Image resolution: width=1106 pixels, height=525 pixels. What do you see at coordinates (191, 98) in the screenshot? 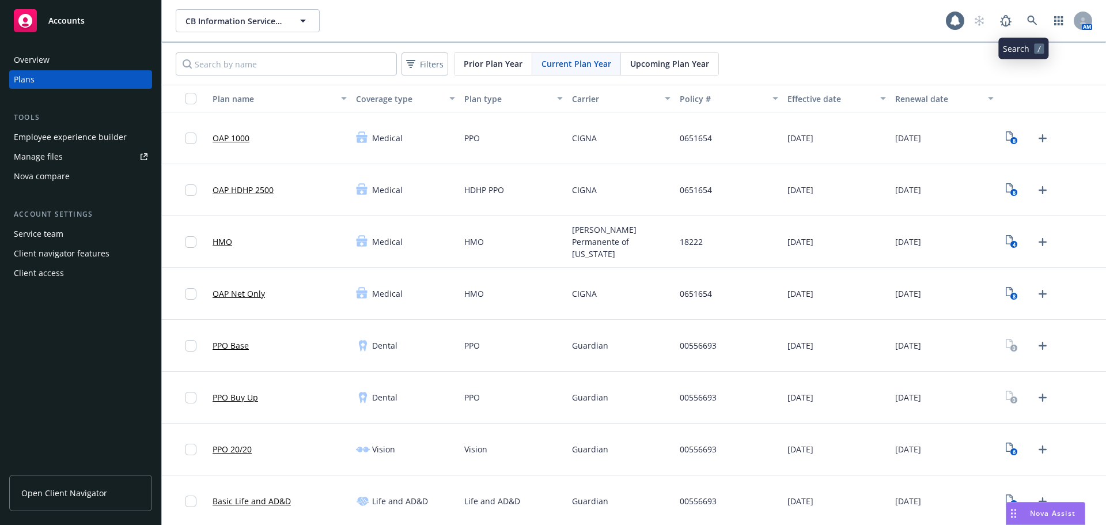
I see `input: Select all` at bounding box center [191, 98].